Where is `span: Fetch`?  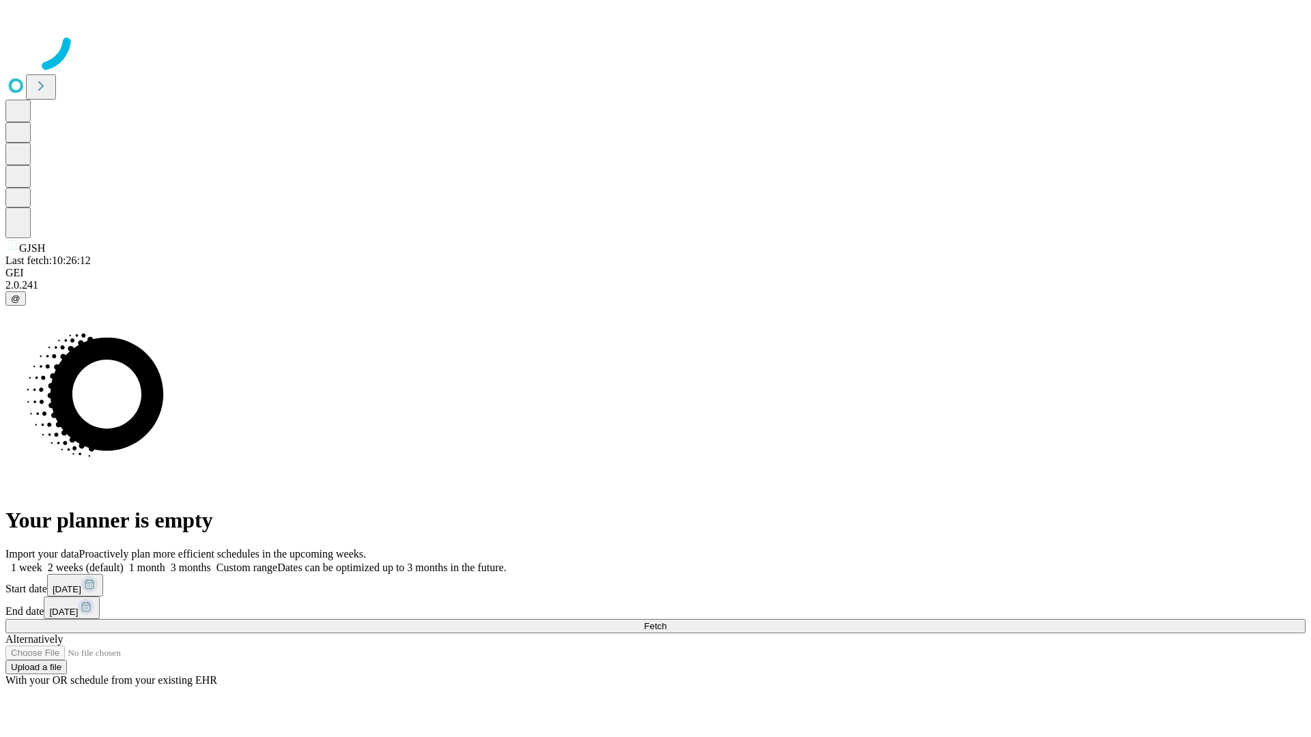
span: Fetch is located at coordinates (655, 626).